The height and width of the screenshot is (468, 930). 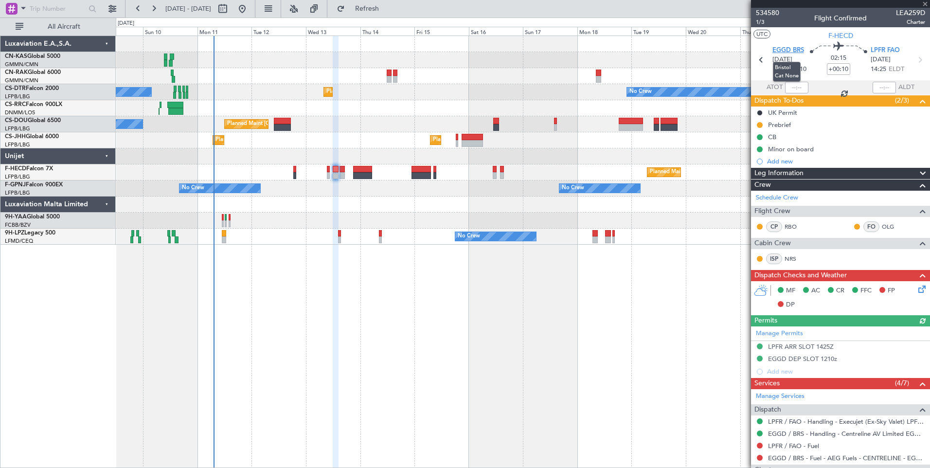 I want to click on div: Sun 10, so click(x=170, y=31).